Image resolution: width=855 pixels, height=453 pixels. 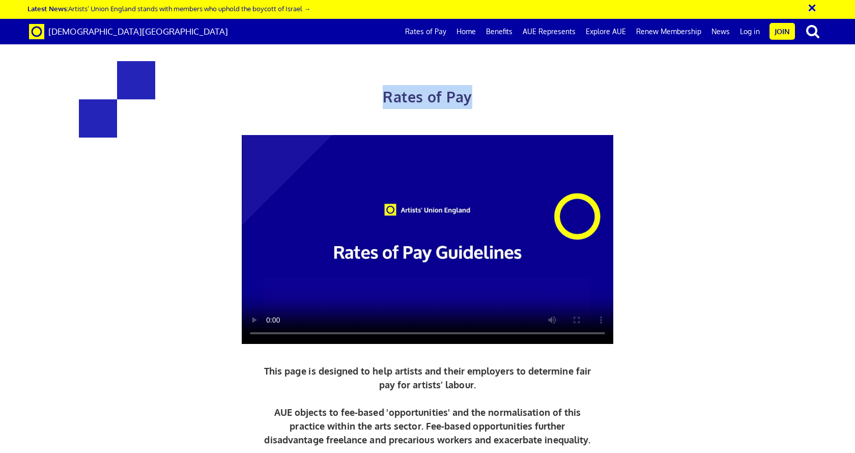 I want to click on a: Join, so click(x=782, y=31).